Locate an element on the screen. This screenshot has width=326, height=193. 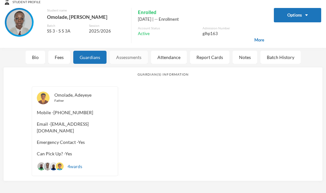
div: Guardian(s) Information is located at coordinates (163, 74).